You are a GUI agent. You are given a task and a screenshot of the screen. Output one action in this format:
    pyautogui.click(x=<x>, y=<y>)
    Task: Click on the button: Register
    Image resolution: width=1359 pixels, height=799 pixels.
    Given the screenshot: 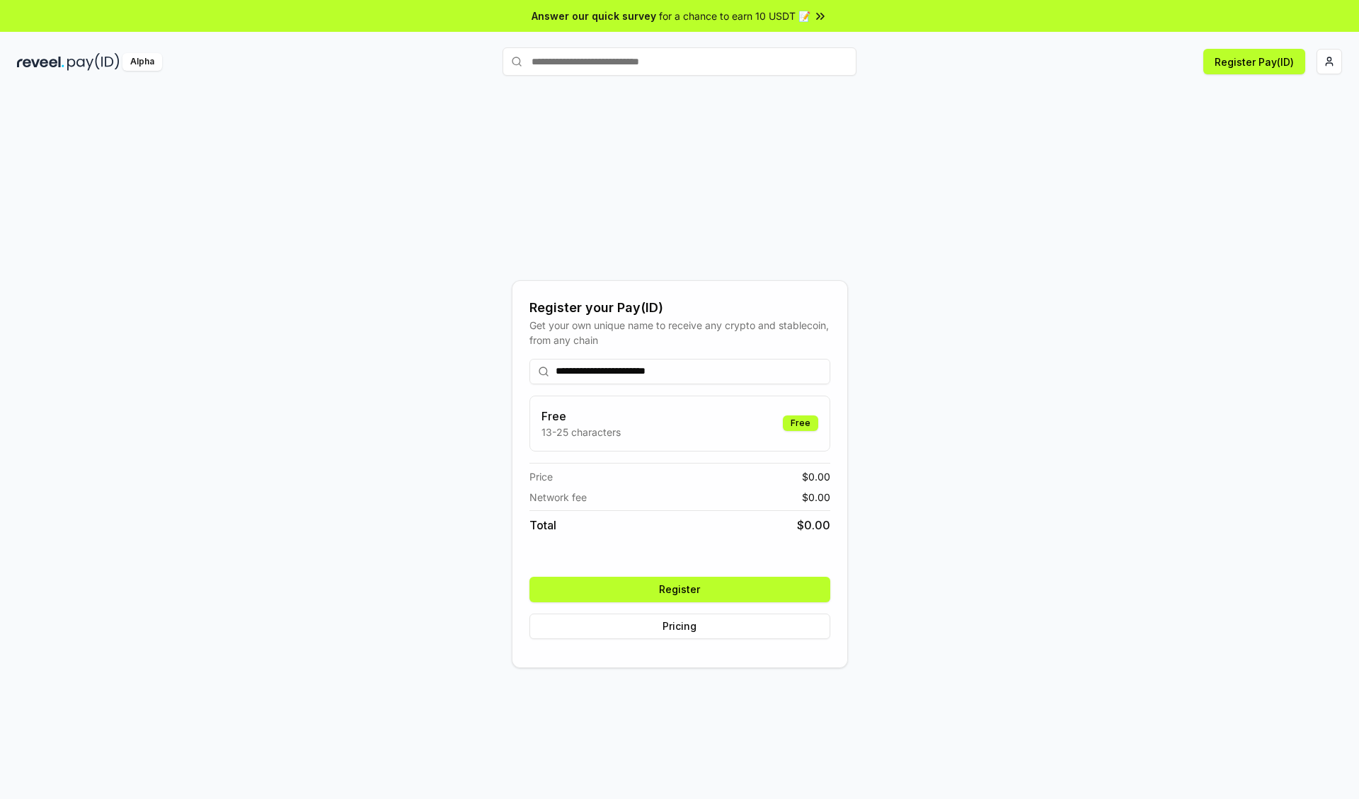 What is the action you would take?
    pyautogui.click(x=680, y=590)
    